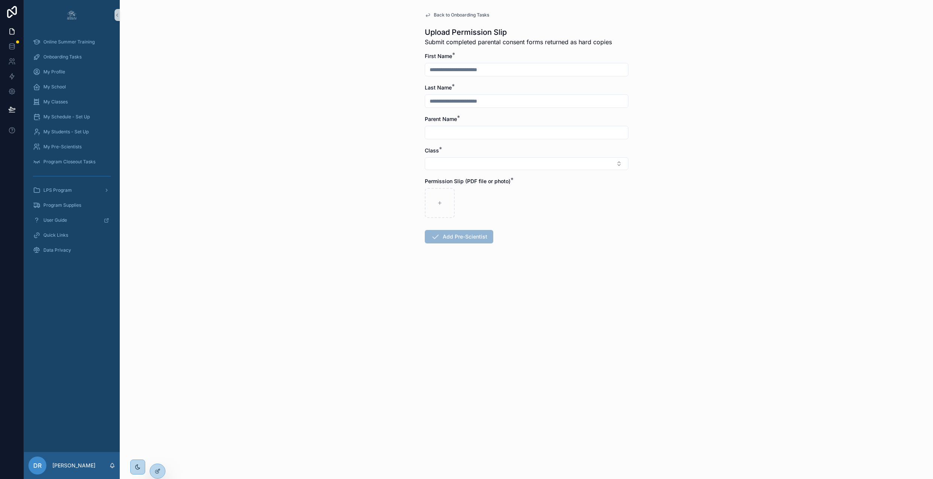  Describe the element at coordinates (72, 148) in the screenshot. I see `div: scrollable content` at that location.